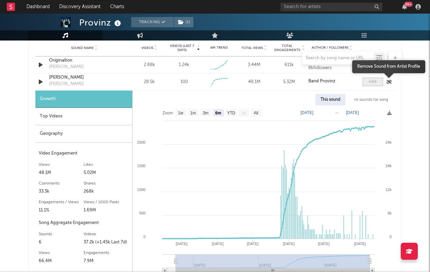  Describe the element at coordinates (106, 191) in the screenshot. I see `div: 268k` at that location.